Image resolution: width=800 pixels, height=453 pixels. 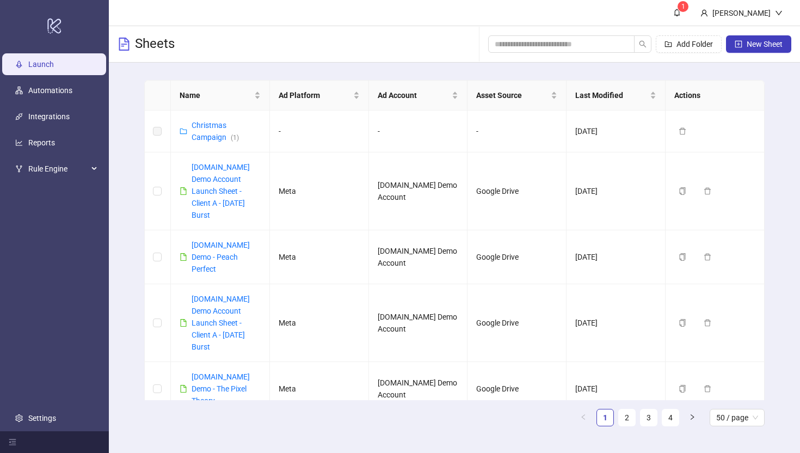 I want to click on th: Ad Account, so click(x=419, y=95).